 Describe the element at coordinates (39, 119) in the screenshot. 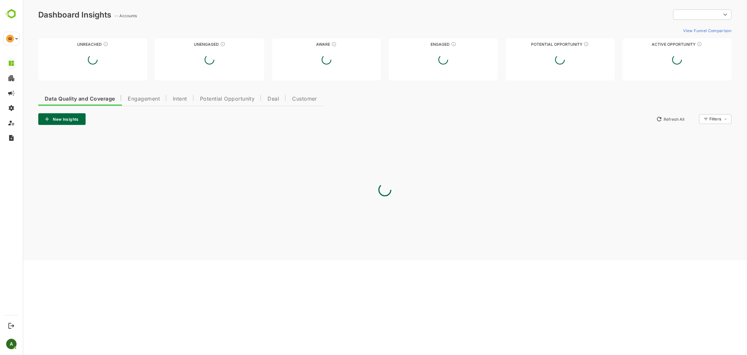

I see `a: New Insights` at that location.